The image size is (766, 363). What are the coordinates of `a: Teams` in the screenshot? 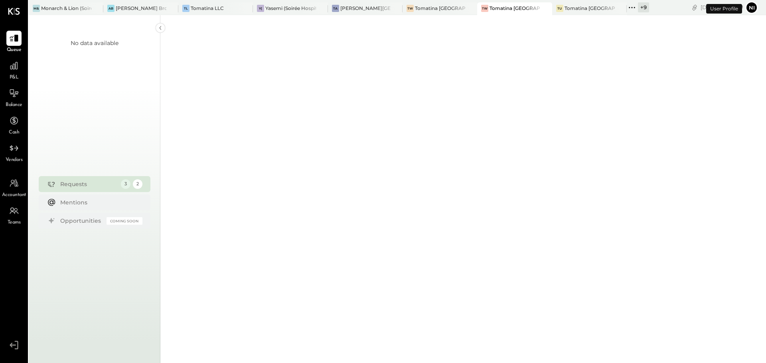 It's located at (14, 215).